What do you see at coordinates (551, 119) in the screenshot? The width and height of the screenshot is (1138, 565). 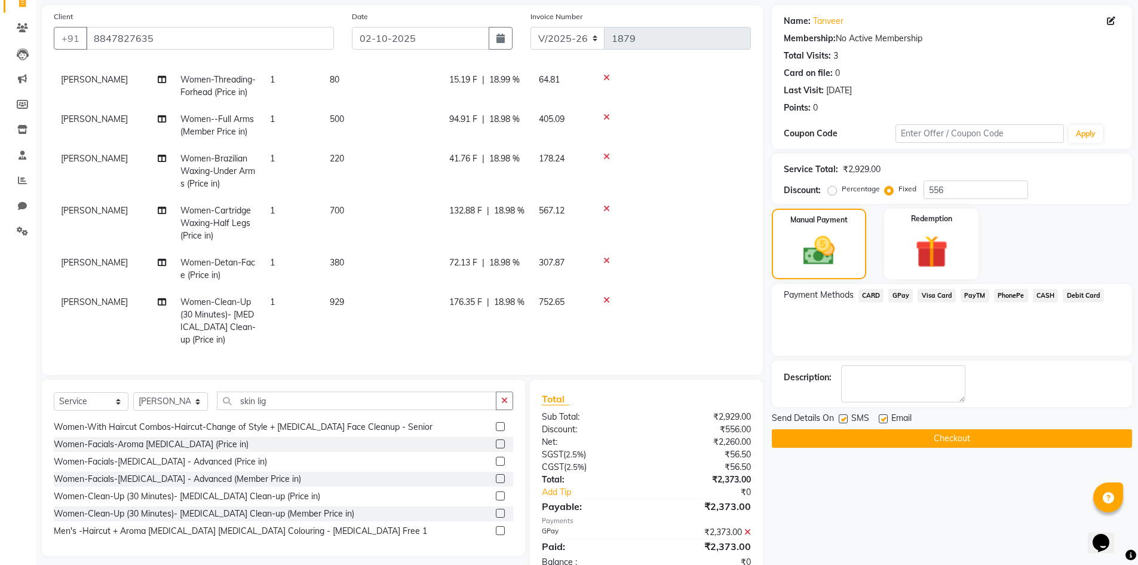 I see `span: 405.09` at bounding box center [551, 119].